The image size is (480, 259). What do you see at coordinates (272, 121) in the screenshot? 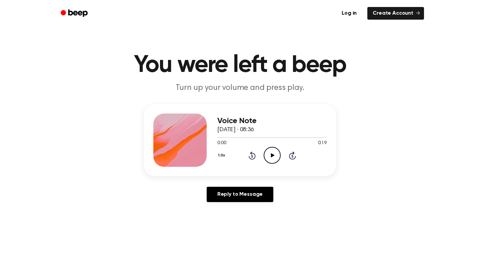
I see `h3: Voice Note` at bounding box center [272, 121].